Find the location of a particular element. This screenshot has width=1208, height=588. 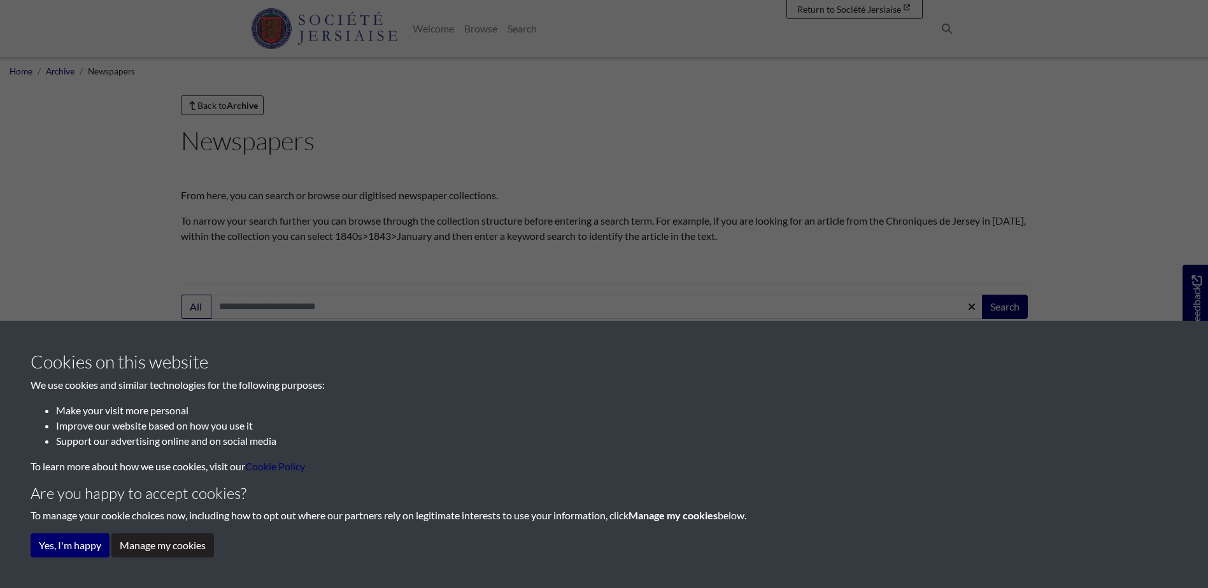

p: To manage your cookie choices now, including how to opt out where our partners rely on legitimate... is located at coordinates (603, 516).